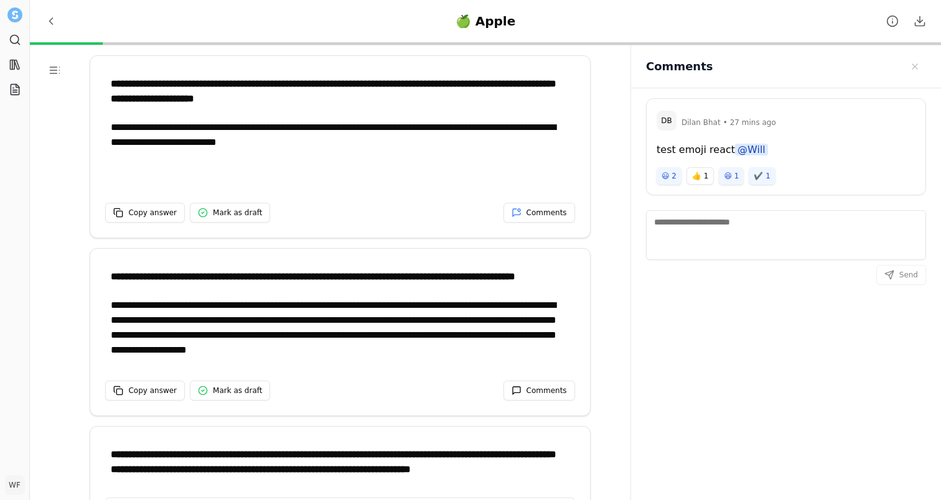 This screenshot has width=941, height=500. What do you see at coordinates (669, 176) in the screenshot?
I see `span: 😃 2` at bounding box center [669, 176].